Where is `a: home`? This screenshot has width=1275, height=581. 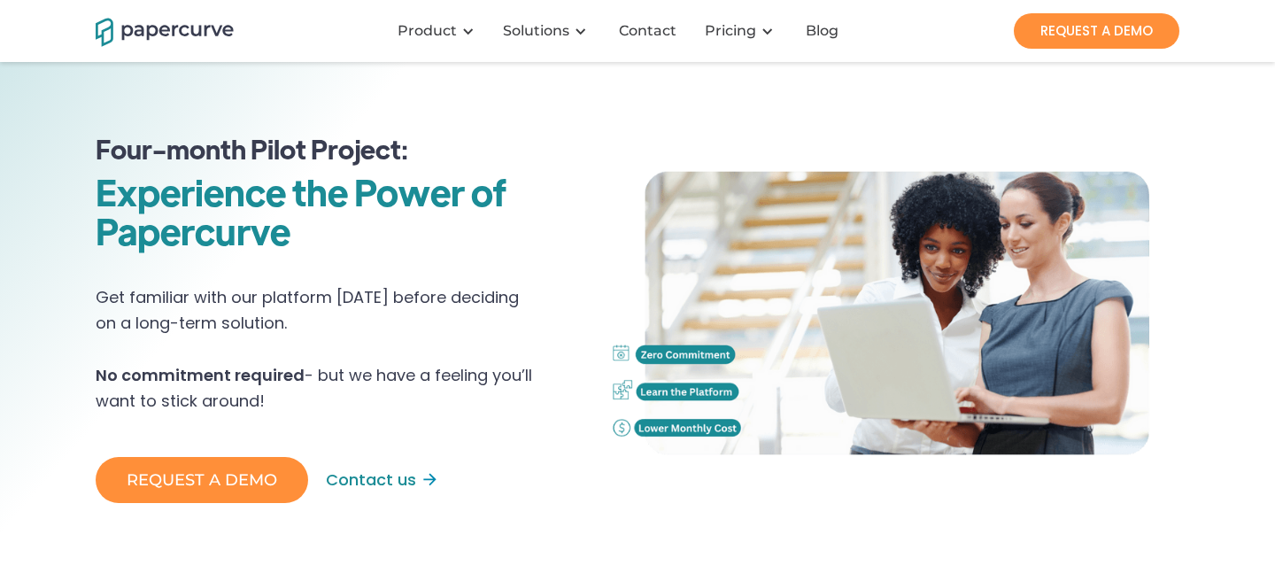 a: home is located at coordinates (153, 30).